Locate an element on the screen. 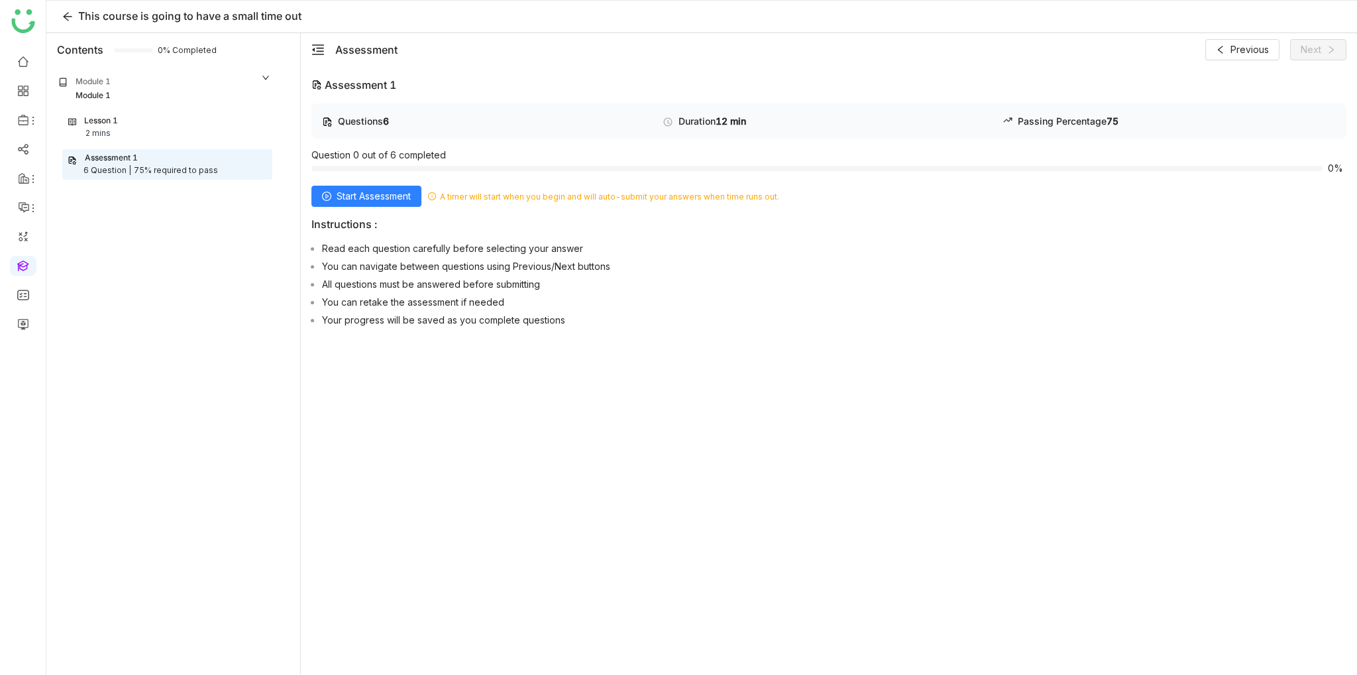 The height and width of the screenshot is (675, 1357). span: Passing Percentage is located at coordinates (1062, 121).